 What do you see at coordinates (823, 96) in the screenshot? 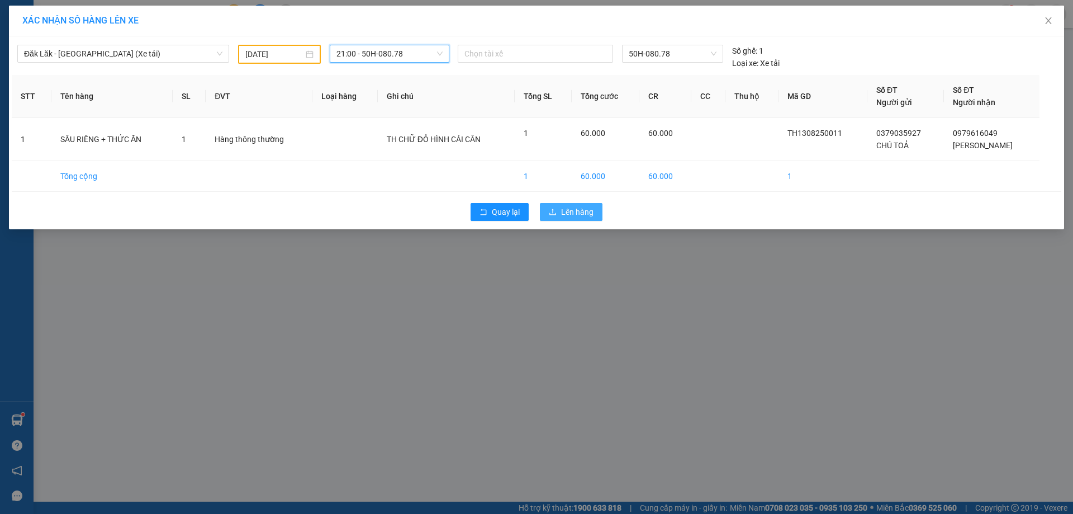
I see `th: Mã GD` at bounding box center [823, 96].